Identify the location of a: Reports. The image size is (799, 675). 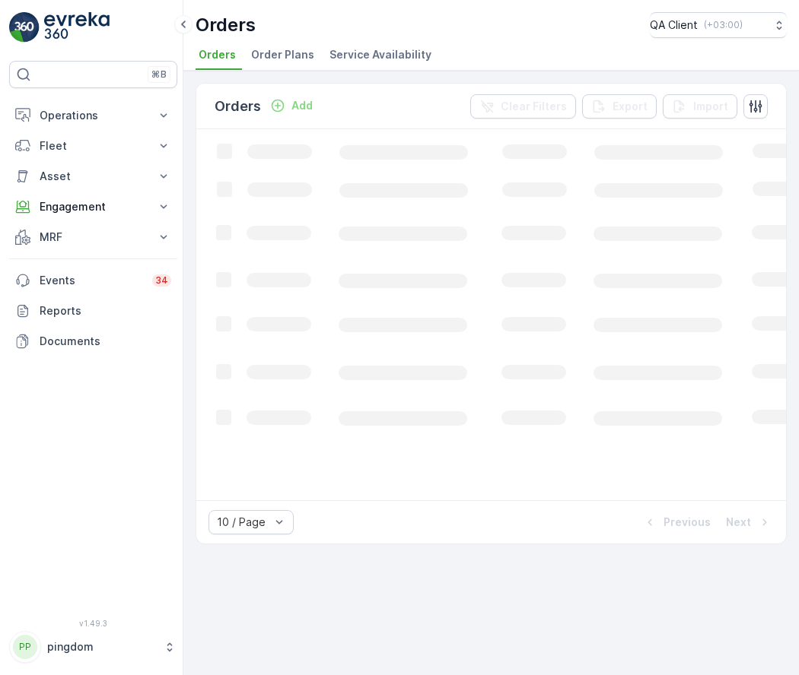
(93, 311).